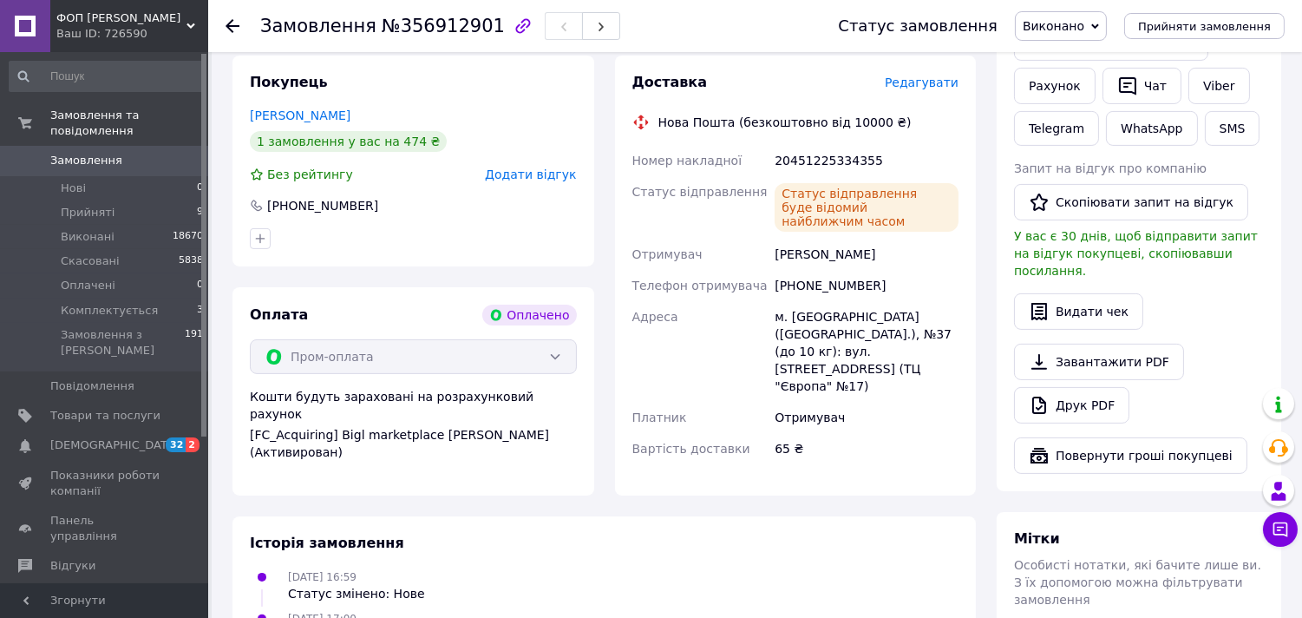 This screenshot has width=1302, height=618. I want to click on span: №356912901, so click(443, 26).